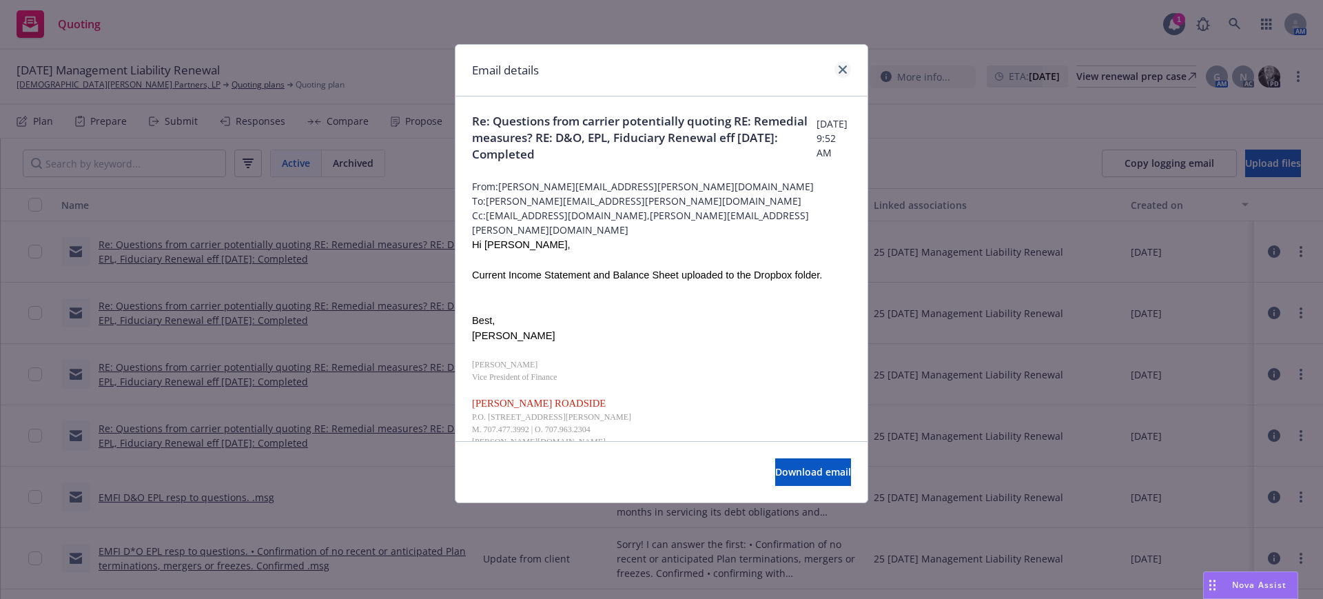 The image size is (1323, 599). Describe the element at coordinates (661, 275) in the screenshot. I see `div: Current Income Statement and Balance Sheet uploaded to the Dropbox folder.` at that location.